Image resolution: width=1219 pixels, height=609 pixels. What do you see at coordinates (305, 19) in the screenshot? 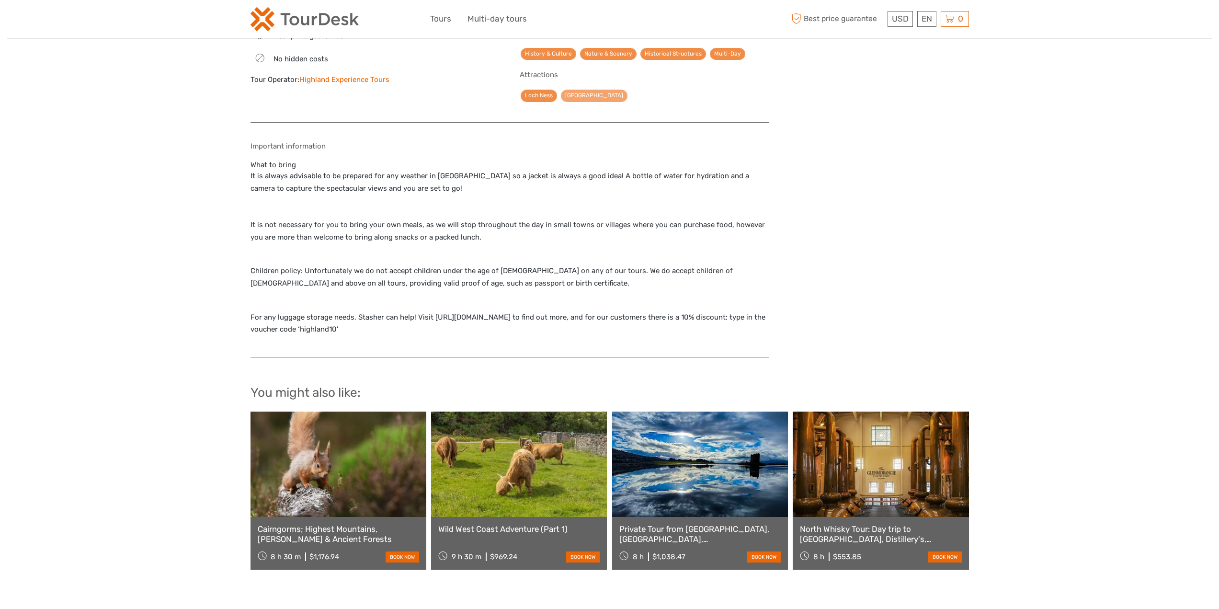
I see `img: 2254-3441b4b5-4e5f-4d00-b396-31f1d84a6ebf_logo_small.png` at bounding box center [305, 19].